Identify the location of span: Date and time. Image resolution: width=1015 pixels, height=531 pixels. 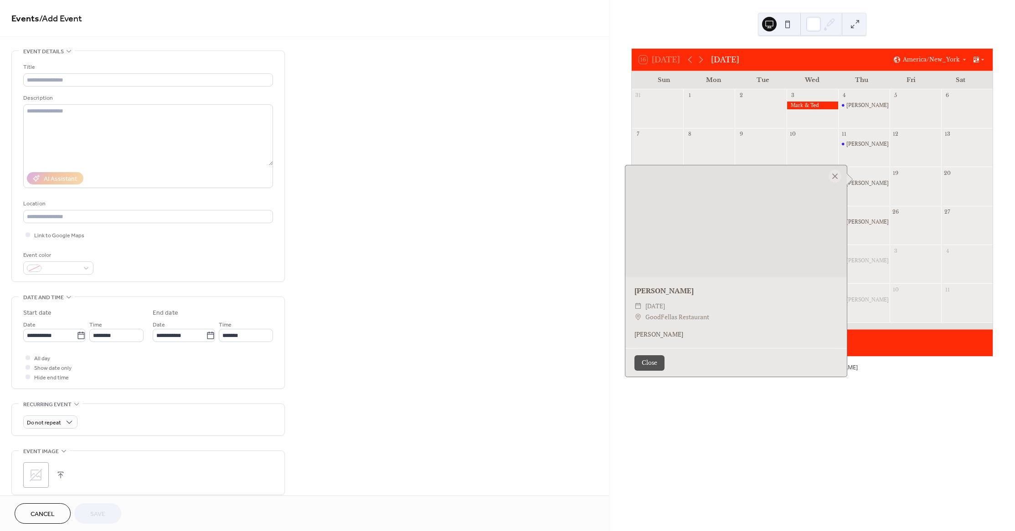
(43, 298).